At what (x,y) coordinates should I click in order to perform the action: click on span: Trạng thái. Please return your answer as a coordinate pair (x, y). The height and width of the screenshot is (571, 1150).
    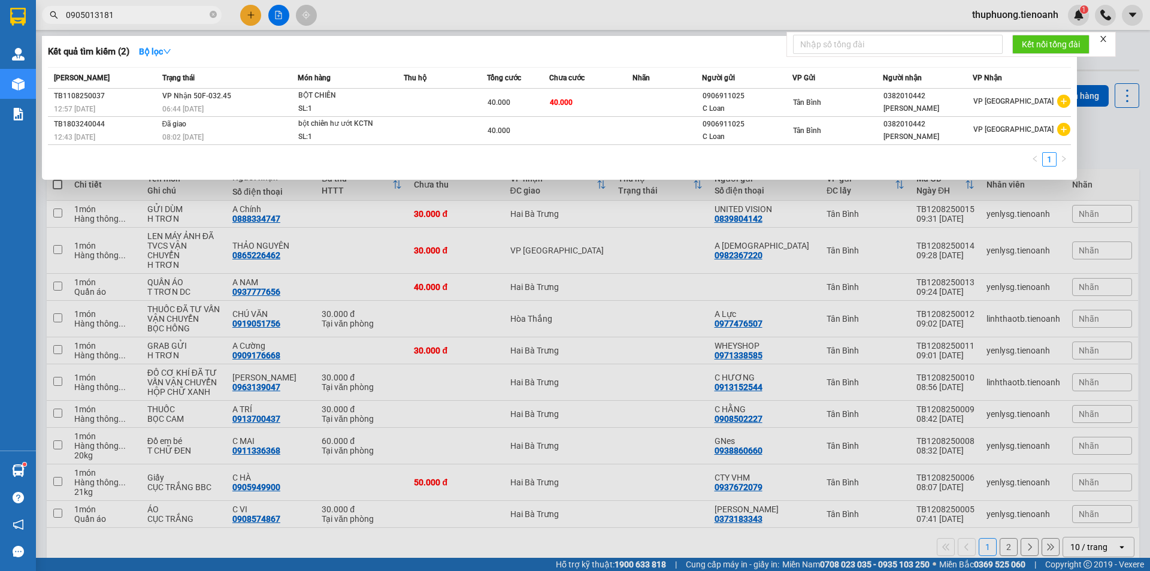
    Looking at the image, I should click on (178, 78).